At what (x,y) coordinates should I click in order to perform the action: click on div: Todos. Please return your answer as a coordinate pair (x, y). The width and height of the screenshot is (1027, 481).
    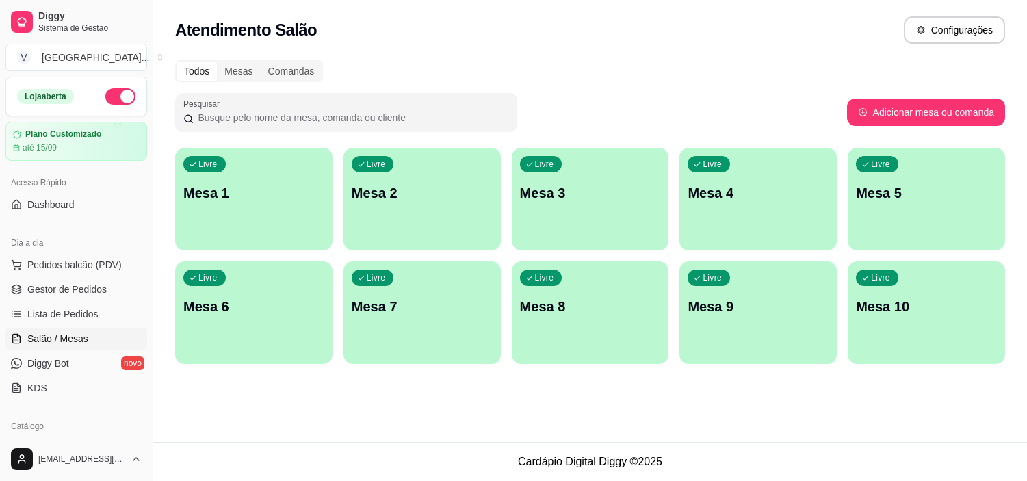
    Looking at the image, I should click on (196, 71).